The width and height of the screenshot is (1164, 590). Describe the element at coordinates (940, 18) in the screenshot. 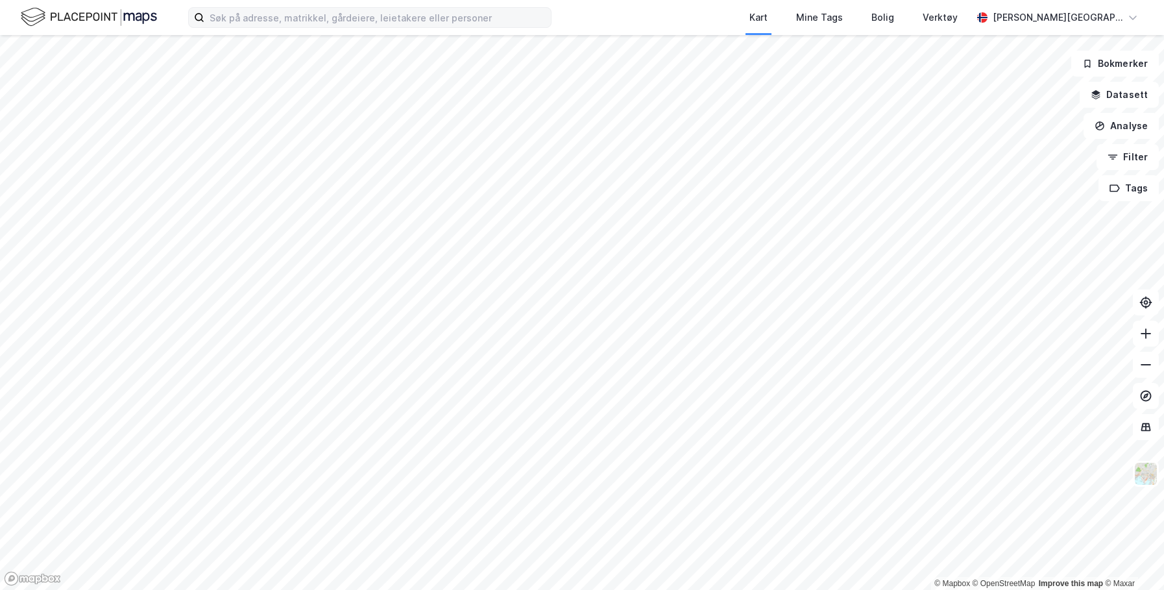

I see `div: Verktøy` at that location.